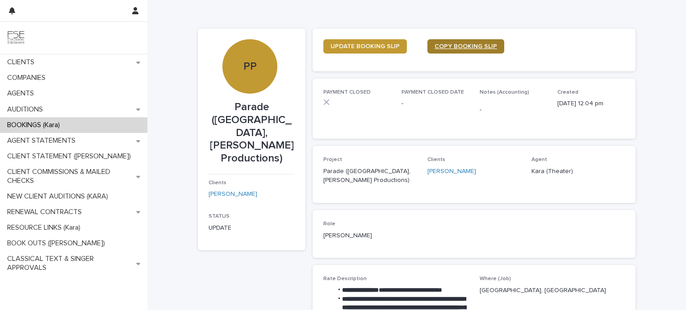 The height and width of the screenshot is (310, 686). What do you see at coordinates (28, 78) in the screenshot?
I see `p: COMPANIES` at bounding box center [28, 78].